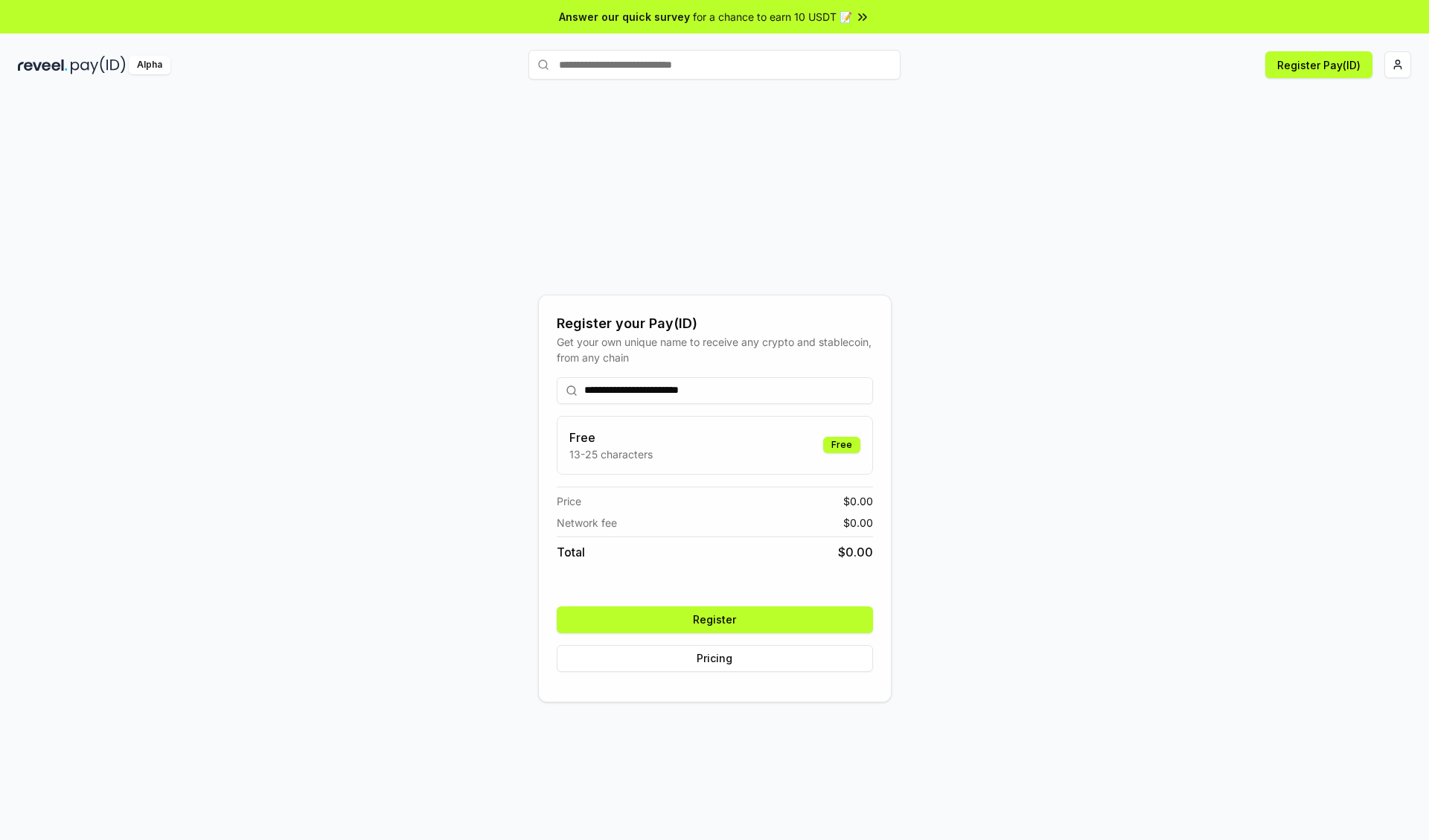  What do you see at coordinates (1319, 64) in the screenshot?
I see `button: Register Pay(ID)` at bounding box center [1319, 64].